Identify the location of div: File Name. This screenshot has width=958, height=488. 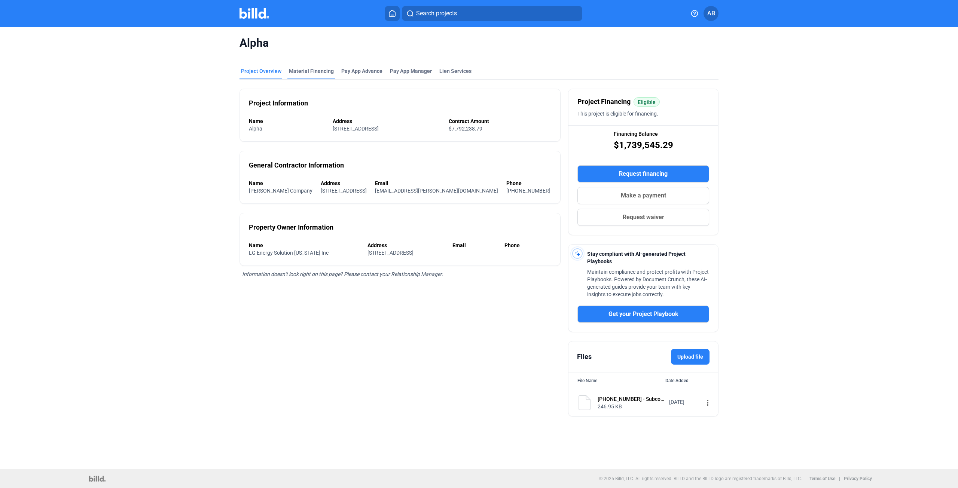
(587, 381).